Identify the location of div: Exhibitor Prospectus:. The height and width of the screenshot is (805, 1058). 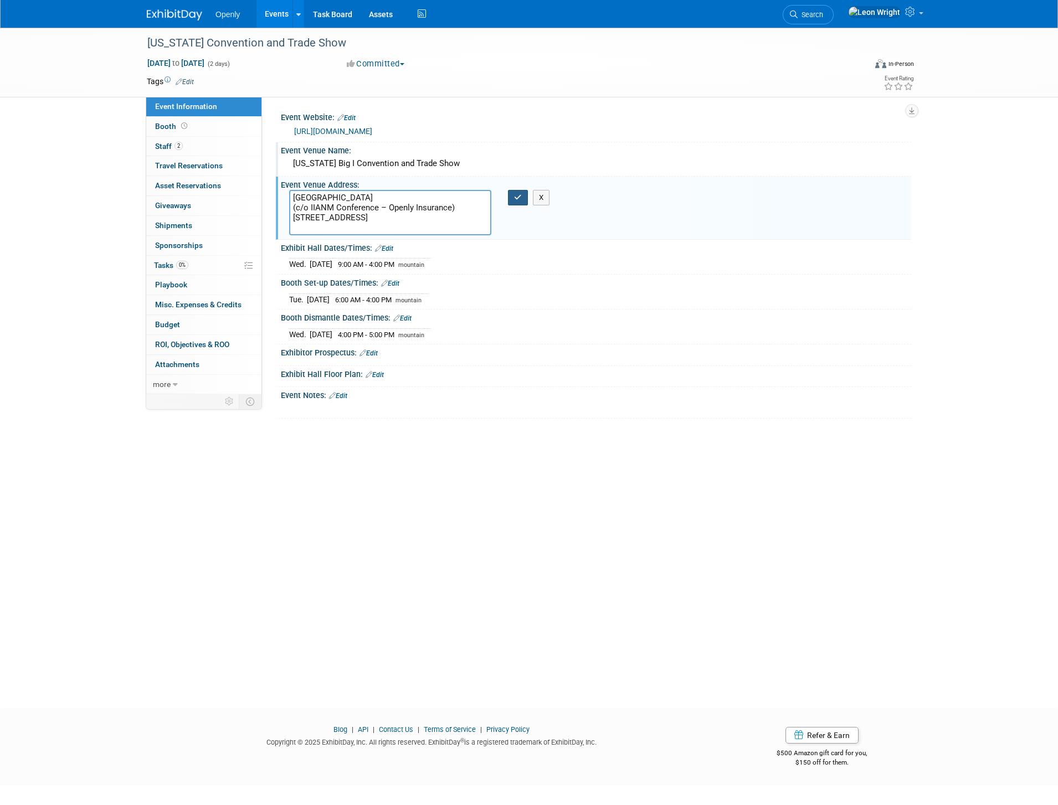
(596, 352).